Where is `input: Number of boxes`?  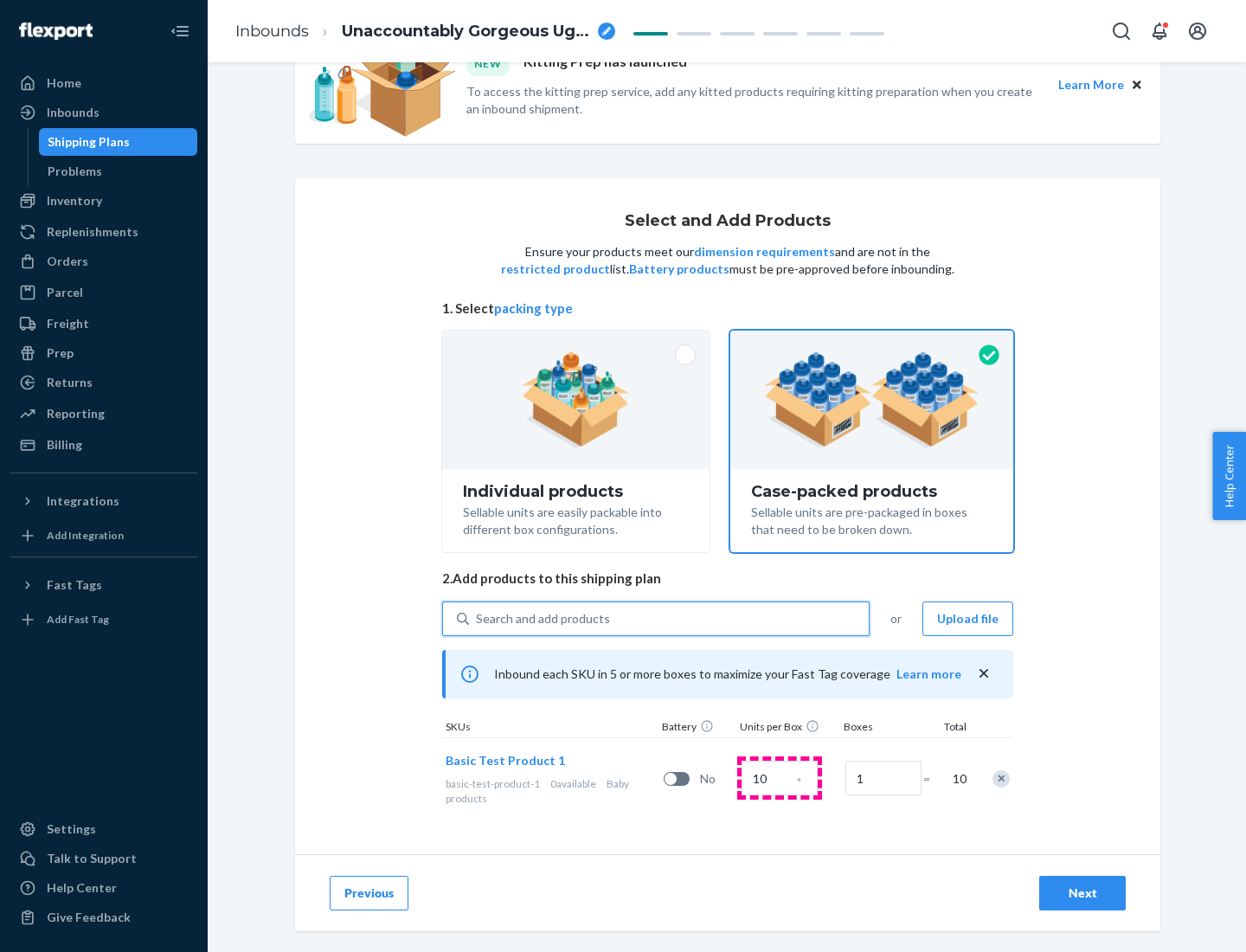
input: Number of boxes is located at coordinates (884, 778).